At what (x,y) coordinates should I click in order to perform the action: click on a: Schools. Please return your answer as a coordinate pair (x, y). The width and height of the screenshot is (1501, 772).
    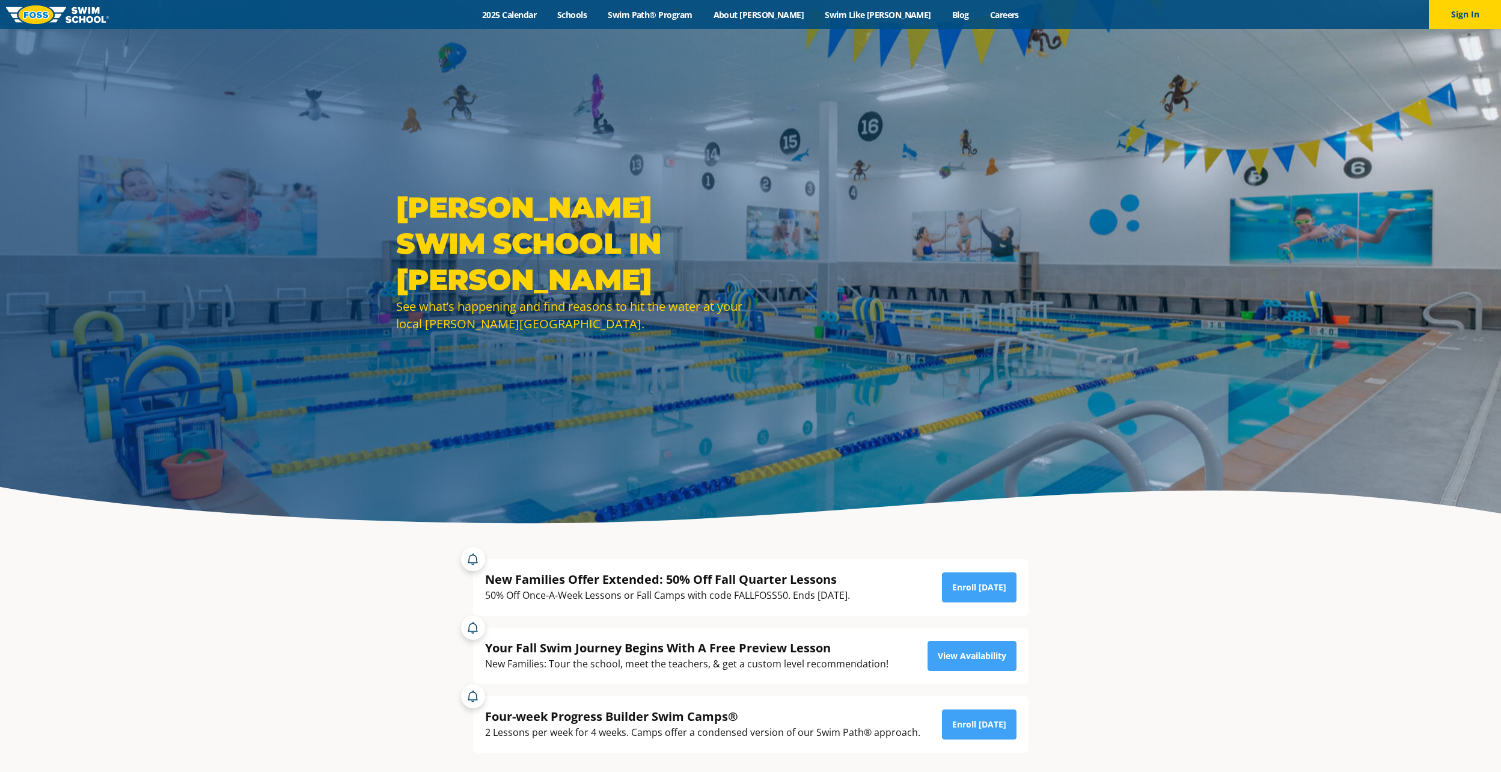
    Looking at the image, I should click on (572, 14).